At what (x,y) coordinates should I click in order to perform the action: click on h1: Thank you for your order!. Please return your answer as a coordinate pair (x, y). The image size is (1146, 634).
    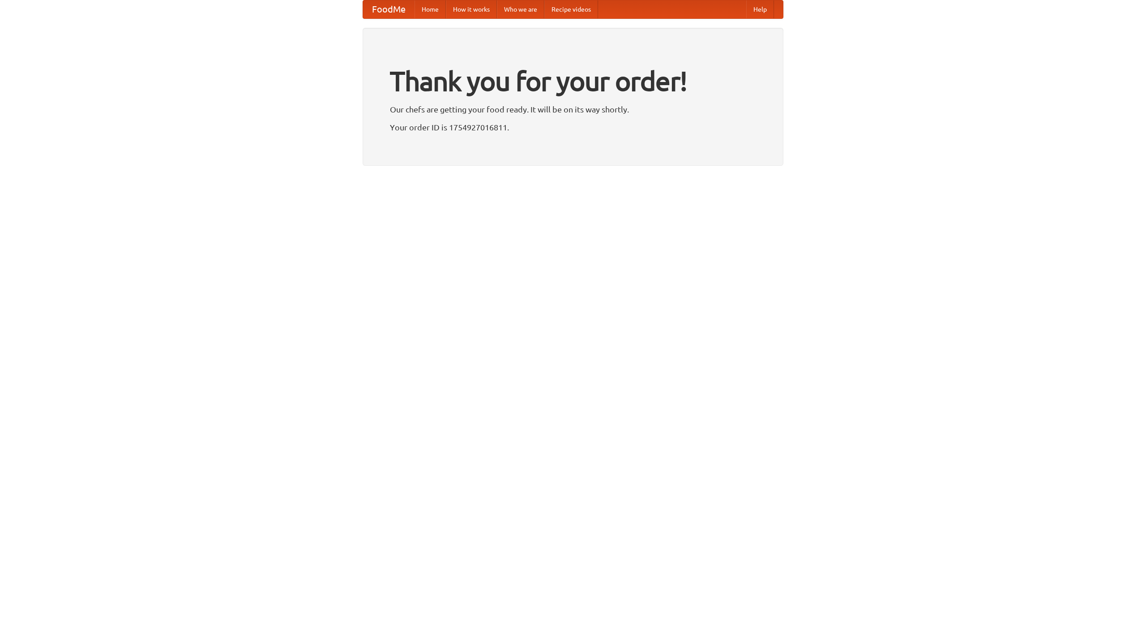
    Looking at the image, I should click on (573, 81).